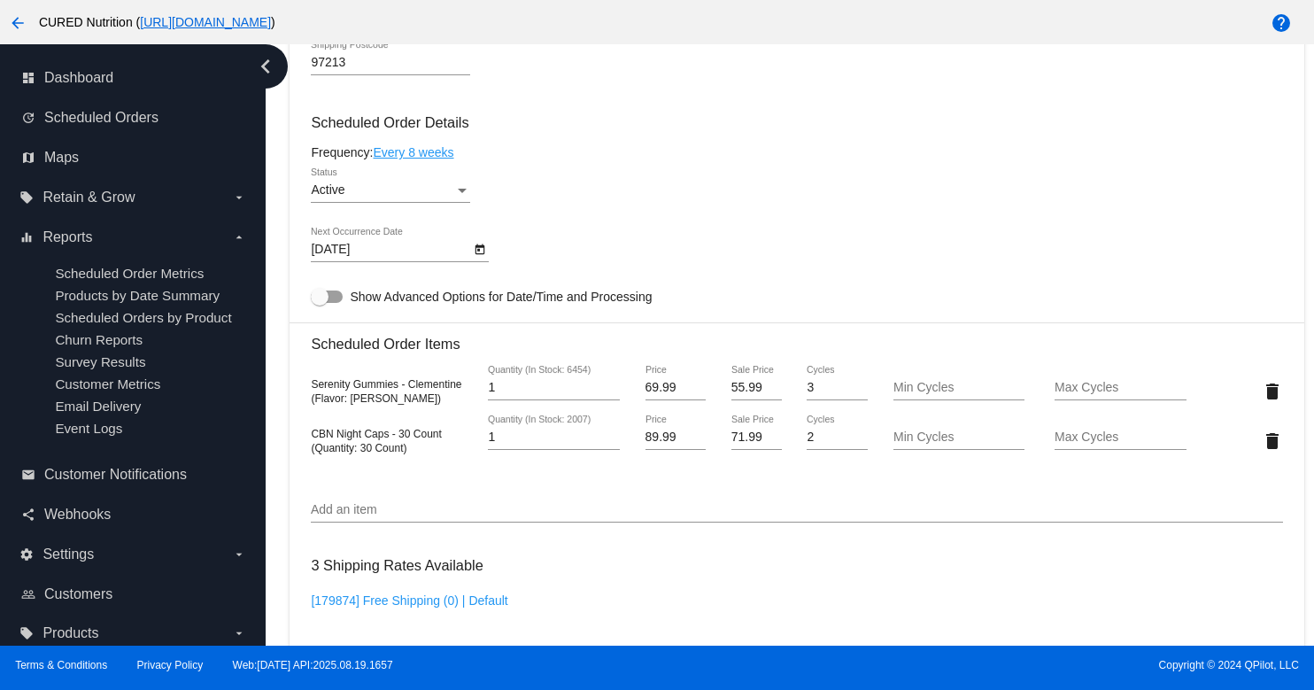  What do you see at coordinates (100, 361) in the screenshot?
I see `a: Survey Results` at bounding box center [100, 361].